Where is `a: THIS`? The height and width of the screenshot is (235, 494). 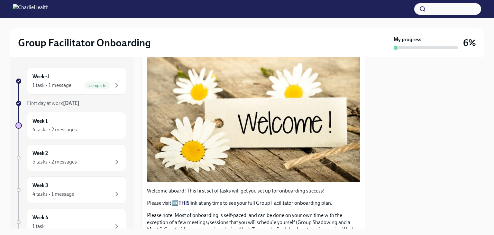 a: THIS is located at coordinates (184, 203).